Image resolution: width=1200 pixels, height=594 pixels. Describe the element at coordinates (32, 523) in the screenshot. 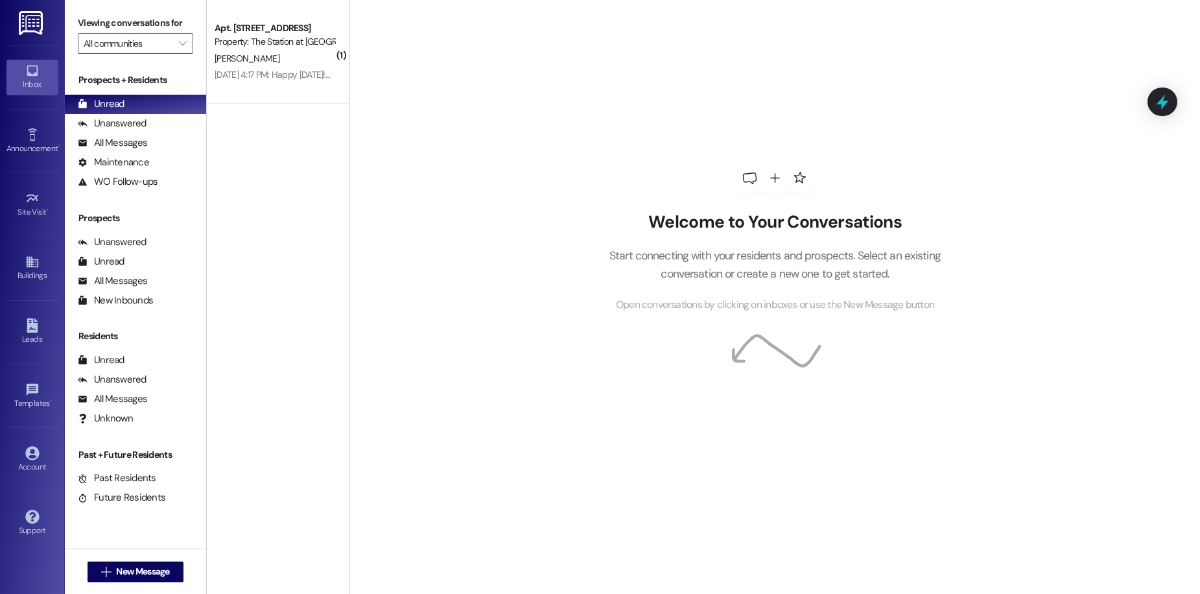

I see `a: Support` at that location.